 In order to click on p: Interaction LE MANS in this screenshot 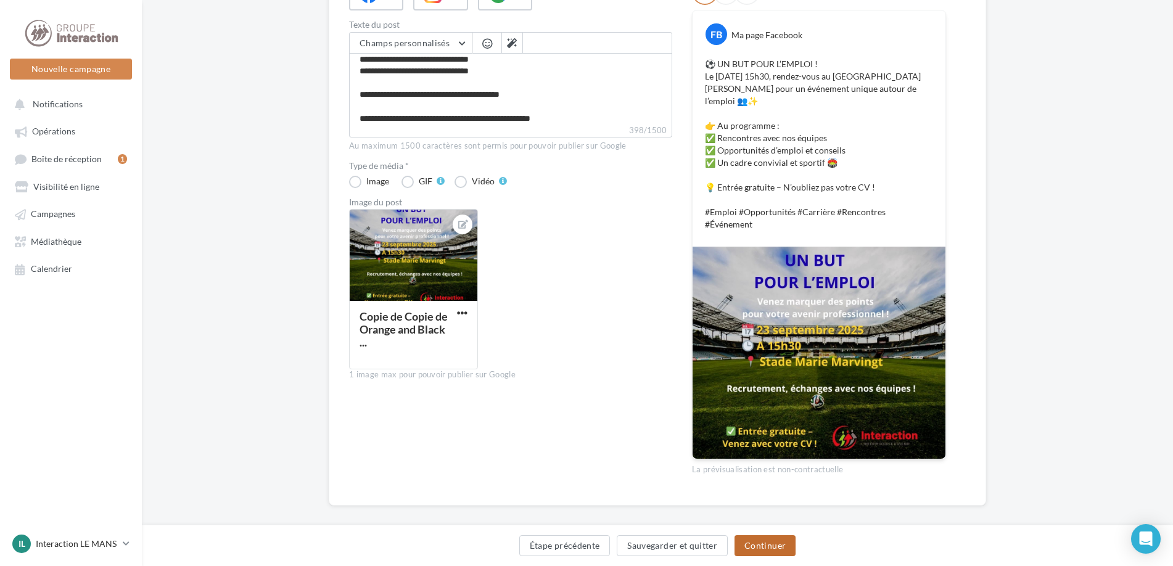, I will do `click(76, 544)`.